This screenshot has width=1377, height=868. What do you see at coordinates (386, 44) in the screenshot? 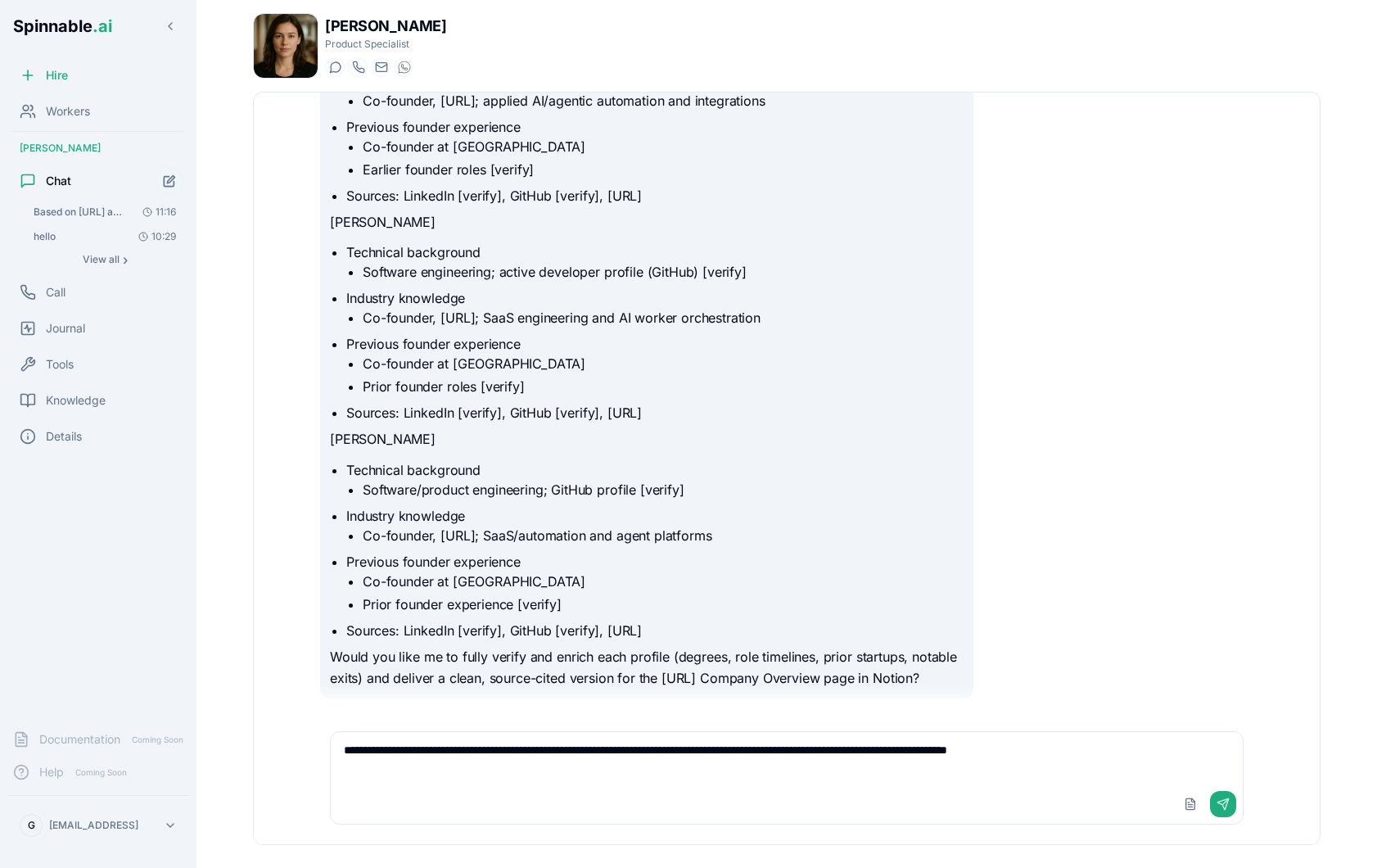
I see `p: Product Specialist` at bounding box center [386, 44].